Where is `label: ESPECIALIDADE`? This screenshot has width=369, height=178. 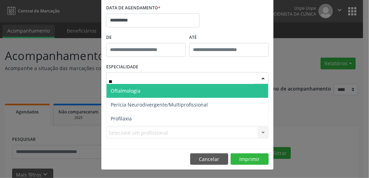
label: ESPECIALIDADE is located at coordinates (122, 67).